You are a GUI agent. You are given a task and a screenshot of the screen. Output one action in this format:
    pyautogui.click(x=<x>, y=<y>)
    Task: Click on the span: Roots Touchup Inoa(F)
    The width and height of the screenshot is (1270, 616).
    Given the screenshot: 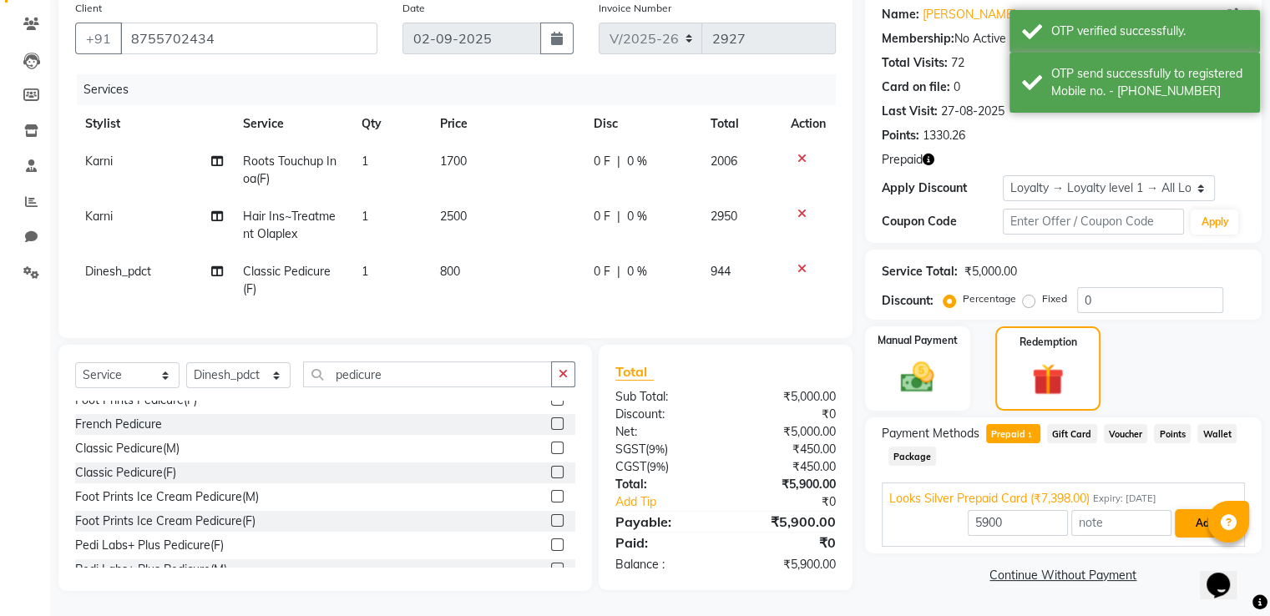 What is the action you would take?
    pyautogui.click(x=290, y=169)
    